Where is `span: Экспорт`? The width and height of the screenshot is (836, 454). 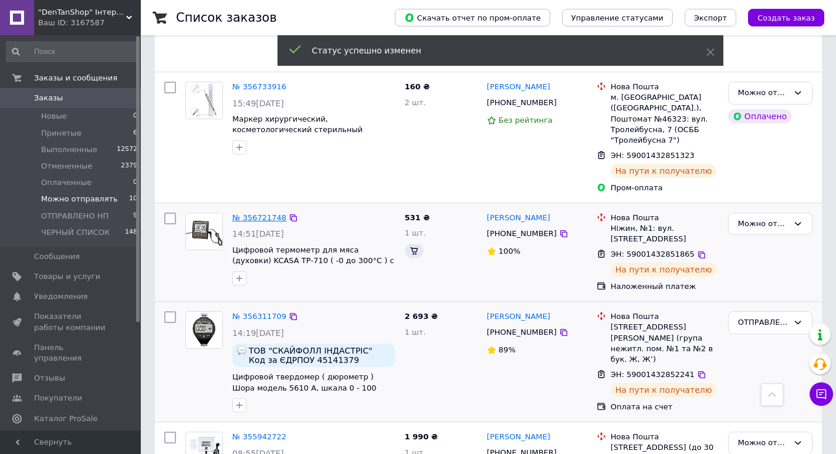
span: Экспорт is located at coordinates (711, 18).